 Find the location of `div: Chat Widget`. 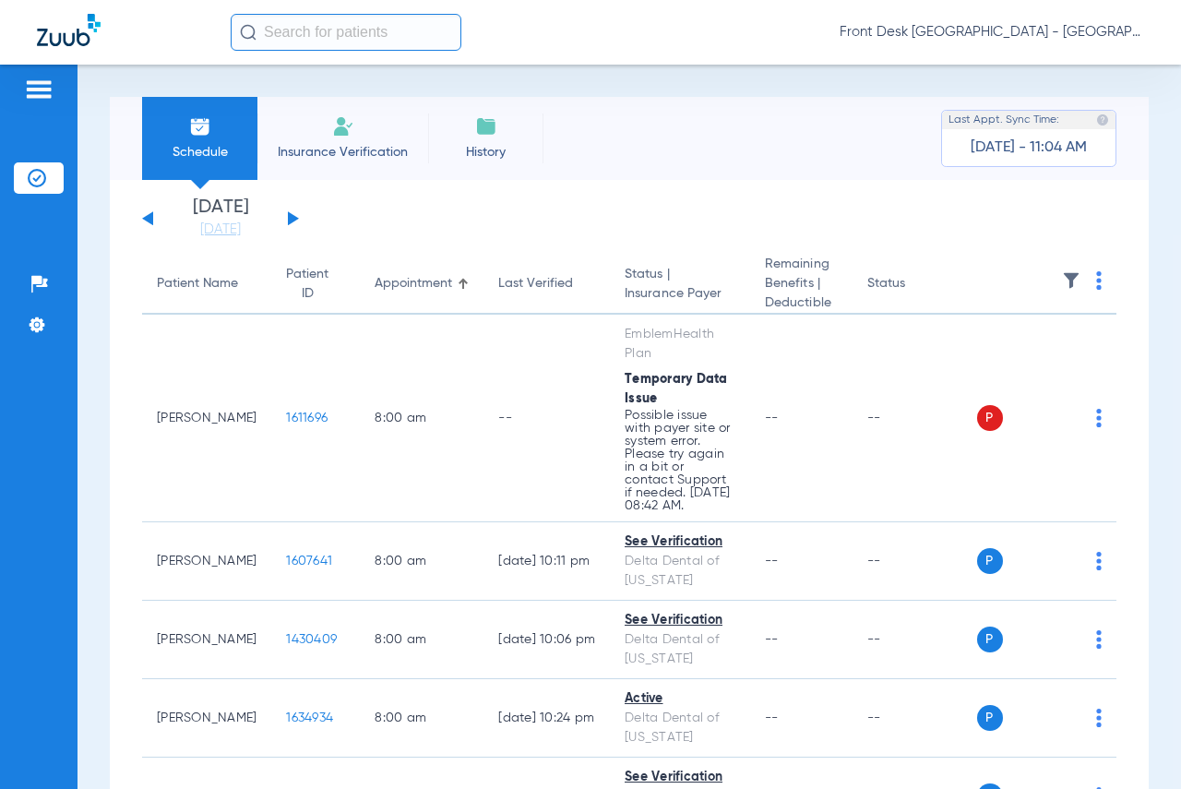

div: Chat Widget is located at coordinates (1135, 745).